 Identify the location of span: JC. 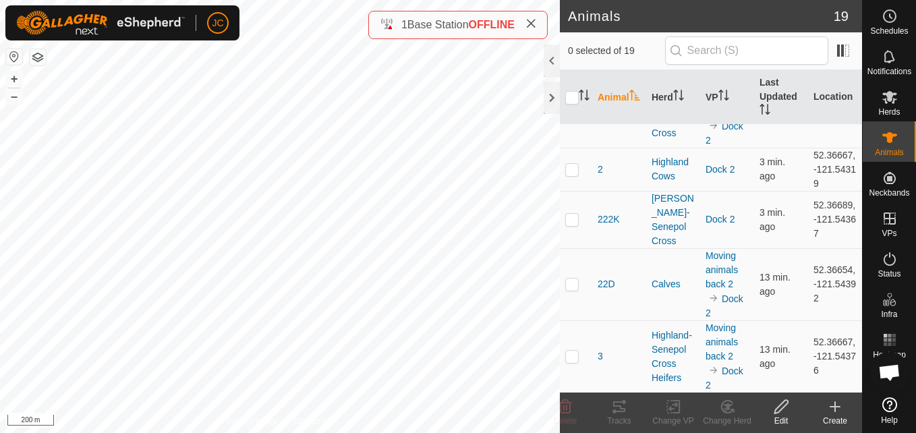
(217, 23).